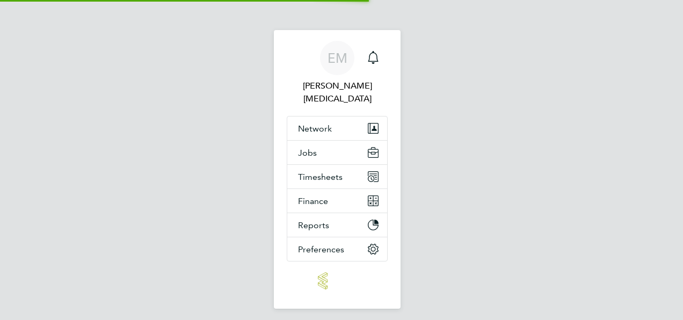 This screenshot has height=320, width=683. I want to click on span: EM, so click(337, 58).